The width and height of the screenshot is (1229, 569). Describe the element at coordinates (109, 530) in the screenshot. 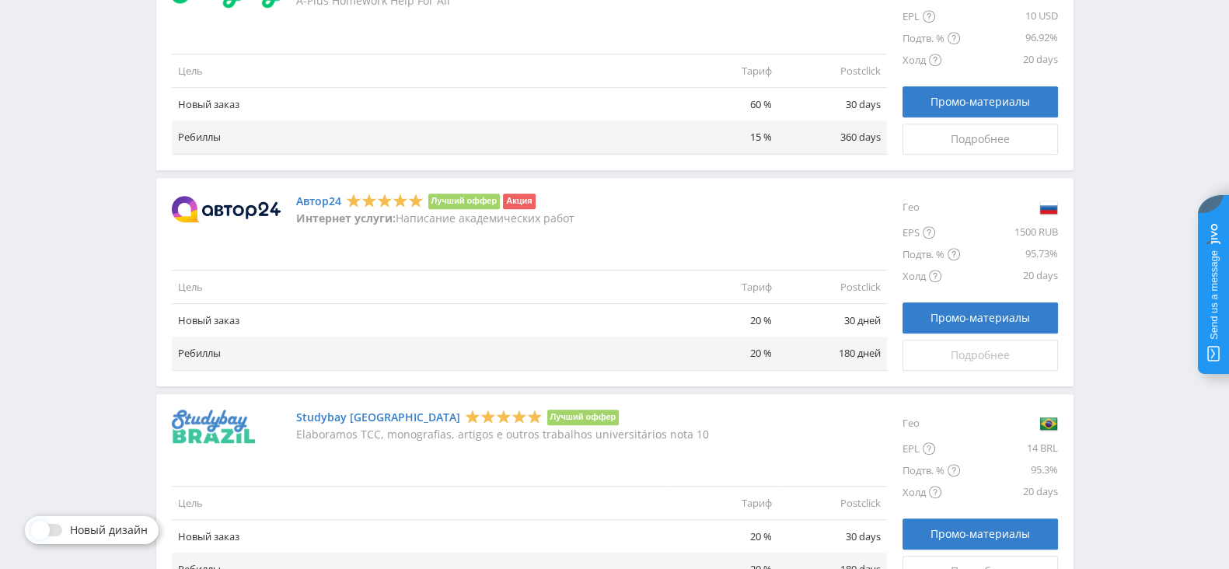

I see `span: Новый дизайн` at that location.